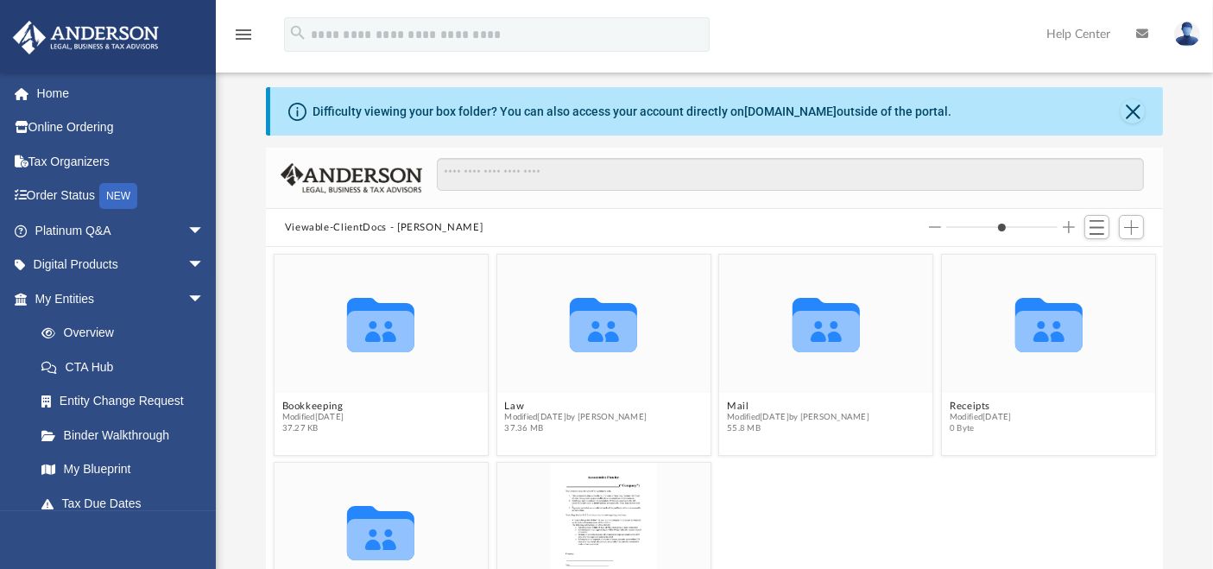 The image size is (1213, 569). Describe the element at coordinates (981, 428) in the screenshot. I see `span: 0 Byte` at that location.